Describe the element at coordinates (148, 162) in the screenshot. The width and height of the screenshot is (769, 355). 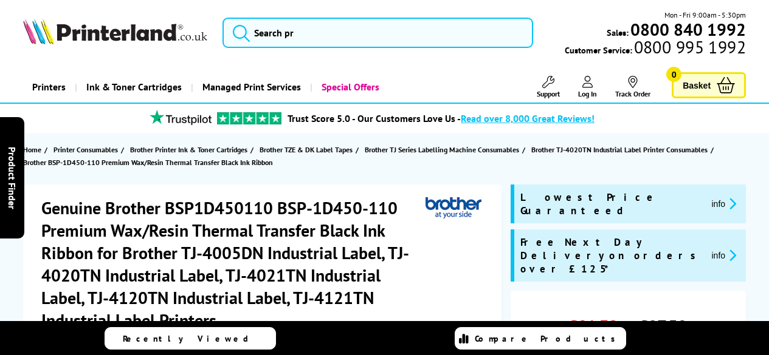
I see `span: Brother BSP-1D450-110 Premium Wax/Resin Thermal Transfer Black Ink Ribbon` at that location.